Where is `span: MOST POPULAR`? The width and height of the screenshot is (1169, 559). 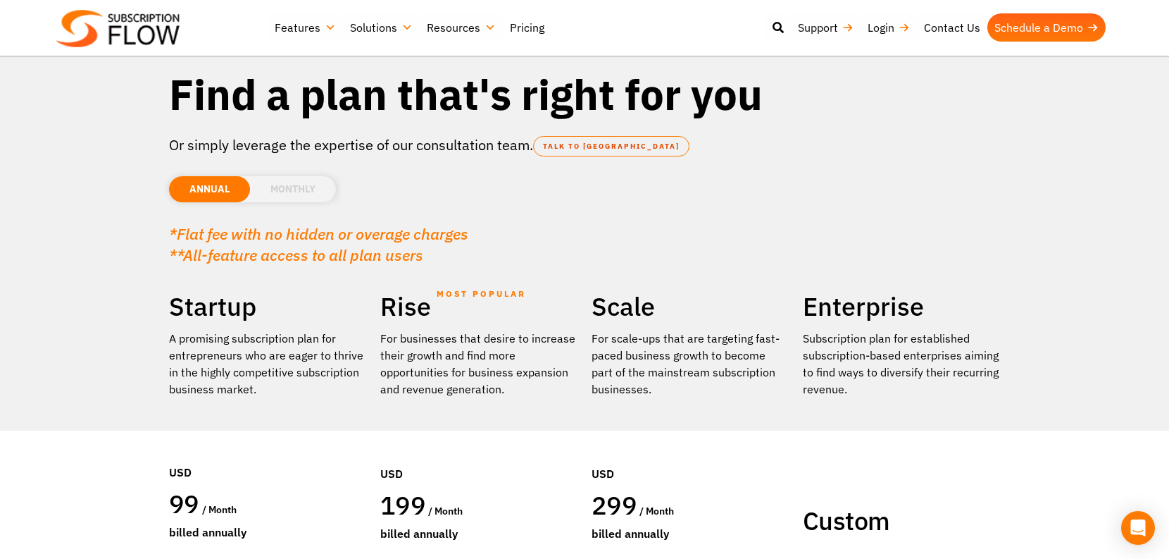 span: MOST POPULAR is located at coordinates (481, 294).